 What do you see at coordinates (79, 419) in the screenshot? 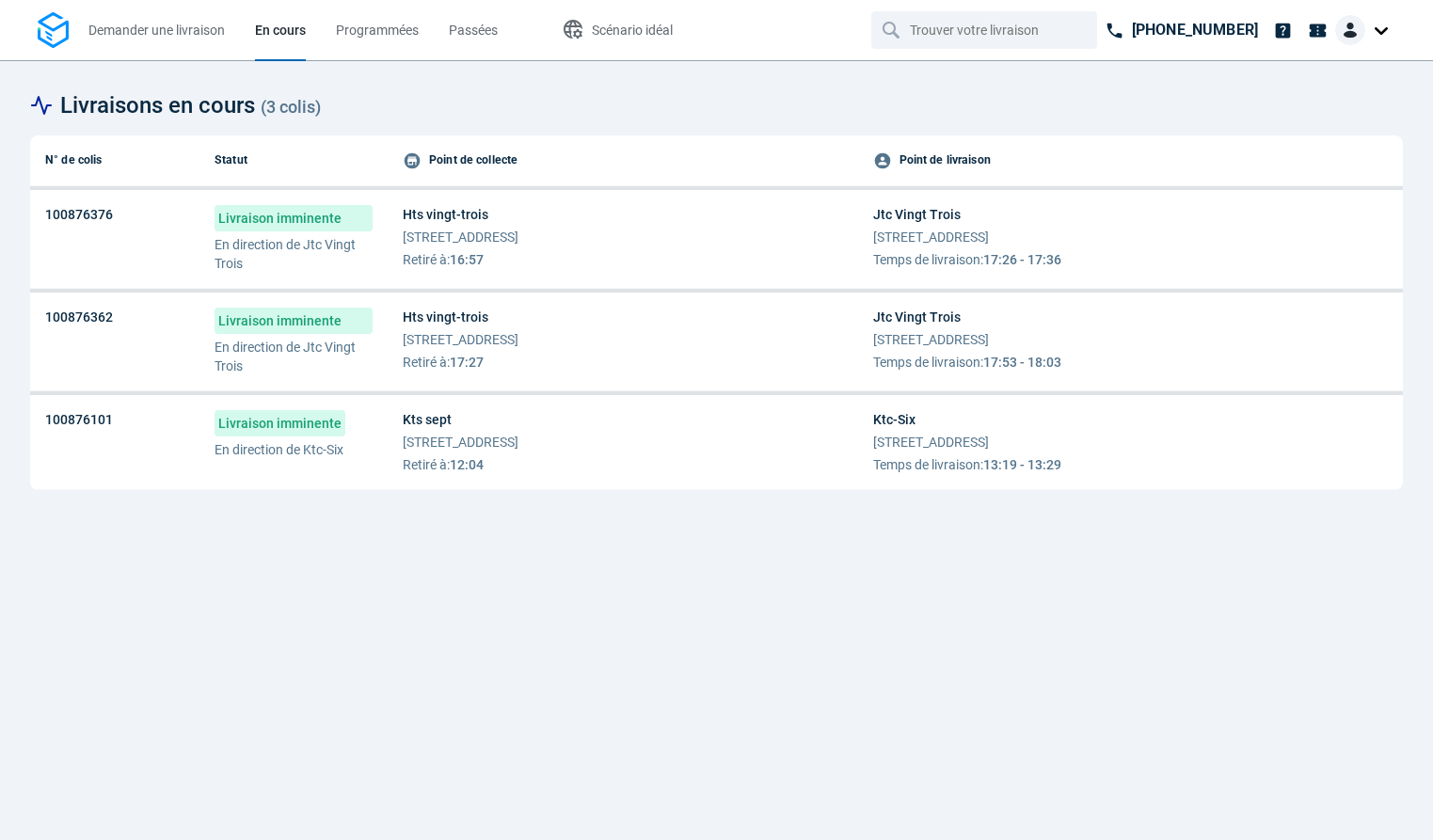
I see `span: 100876101` at bounding box center [79, 419].